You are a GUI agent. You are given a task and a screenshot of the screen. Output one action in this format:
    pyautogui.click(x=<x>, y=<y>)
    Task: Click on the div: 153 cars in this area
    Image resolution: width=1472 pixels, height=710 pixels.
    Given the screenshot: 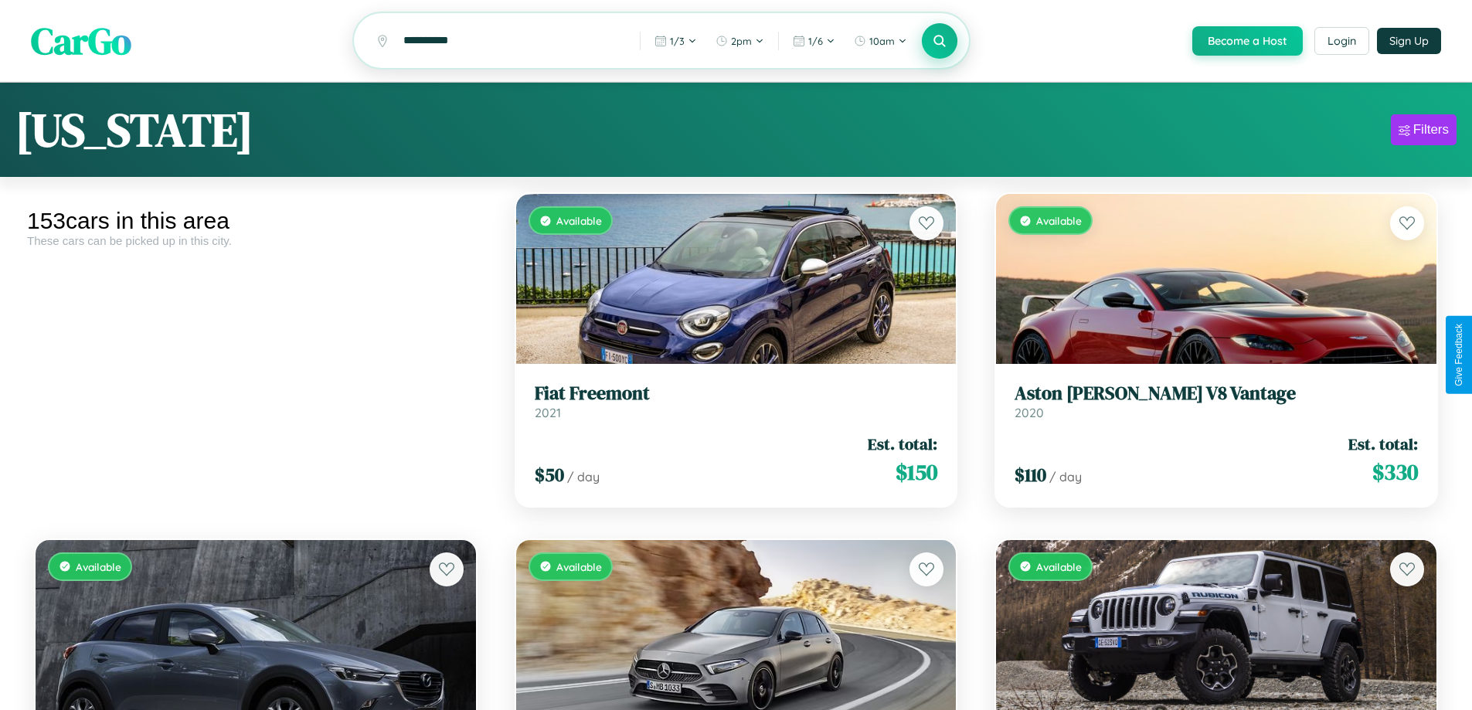 What is the action you would take?
    pyautogui.click(x=256, y=221)
    